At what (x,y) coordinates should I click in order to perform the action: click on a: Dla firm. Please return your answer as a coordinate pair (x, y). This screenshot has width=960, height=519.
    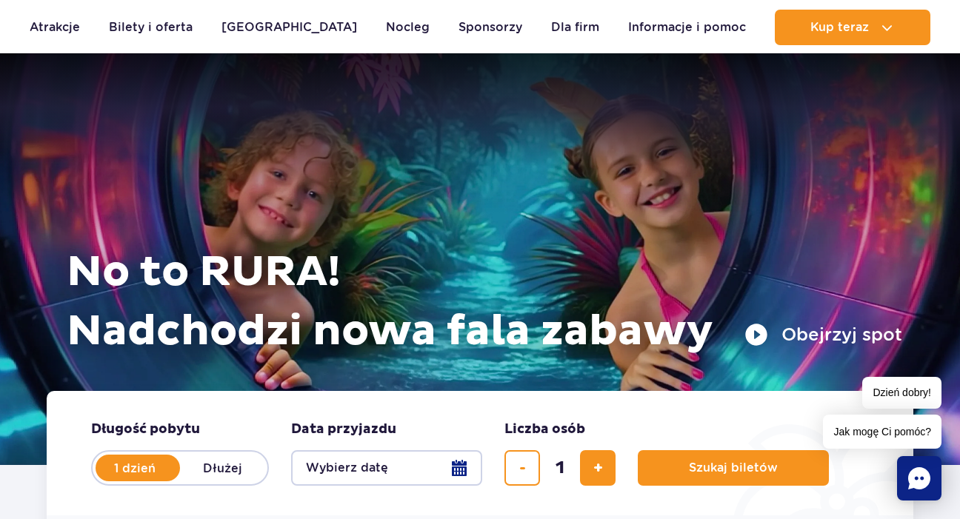
    Looking at the image, I should click on (575, 27).